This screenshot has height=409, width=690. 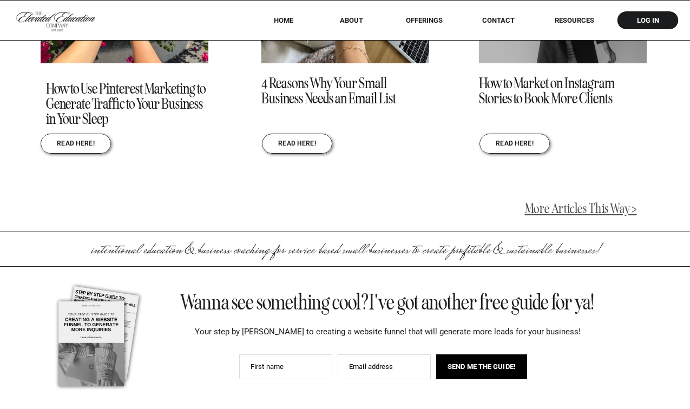 What do you see at coordinates (351, 20) in the screenshot?
I see `a: About` at bounding box center [351, 20].